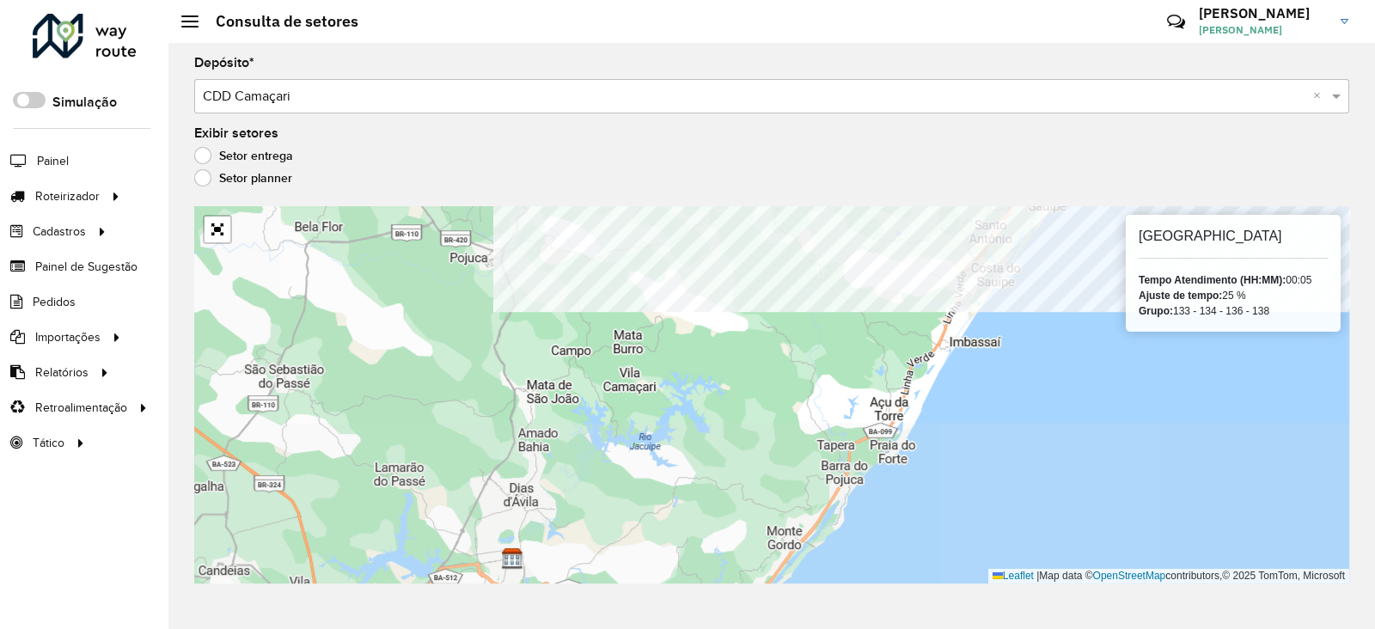 The height and width of the screenshot is (629, 1375). What do you see at coordinates (59, 231) in the screenshot?
I see `span: Cadastros` at bounding box center [59, 231].